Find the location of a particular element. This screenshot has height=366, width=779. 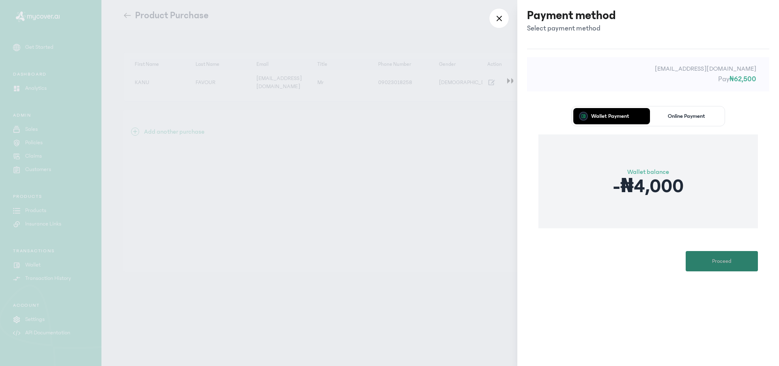

button: Online Payment is located at coordinates (687, 116).